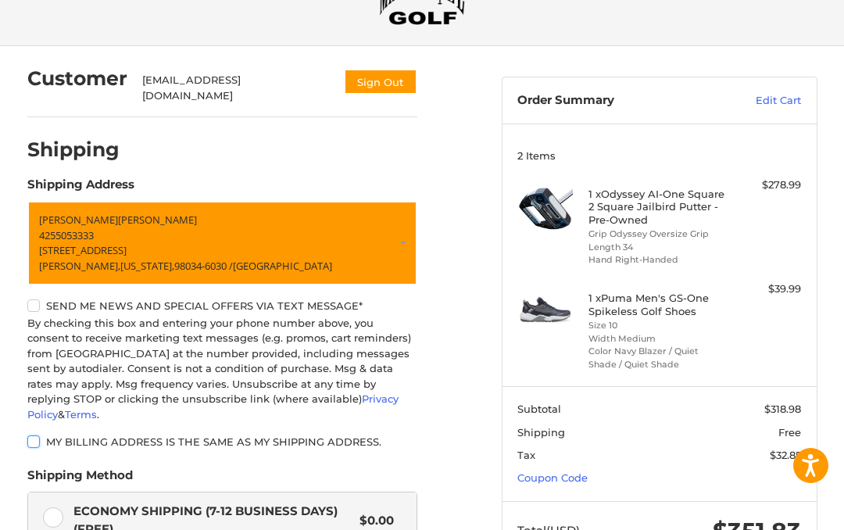 The height and width of the screenshot is (530, 844). I want to click on span: Free, so click(790, 432).